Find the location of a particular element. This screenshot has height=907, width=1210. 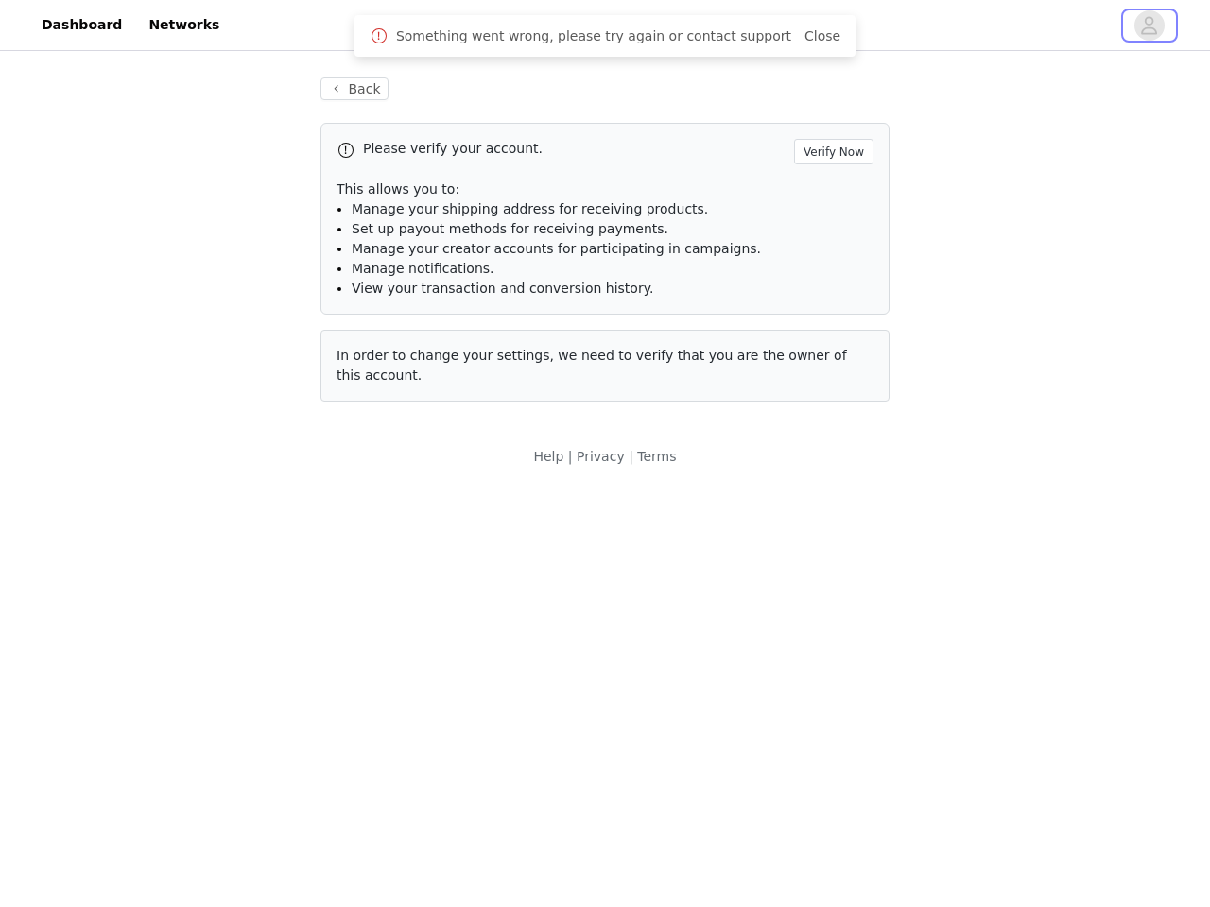

p: Please verify your account. is located at coordinates (575, 148).